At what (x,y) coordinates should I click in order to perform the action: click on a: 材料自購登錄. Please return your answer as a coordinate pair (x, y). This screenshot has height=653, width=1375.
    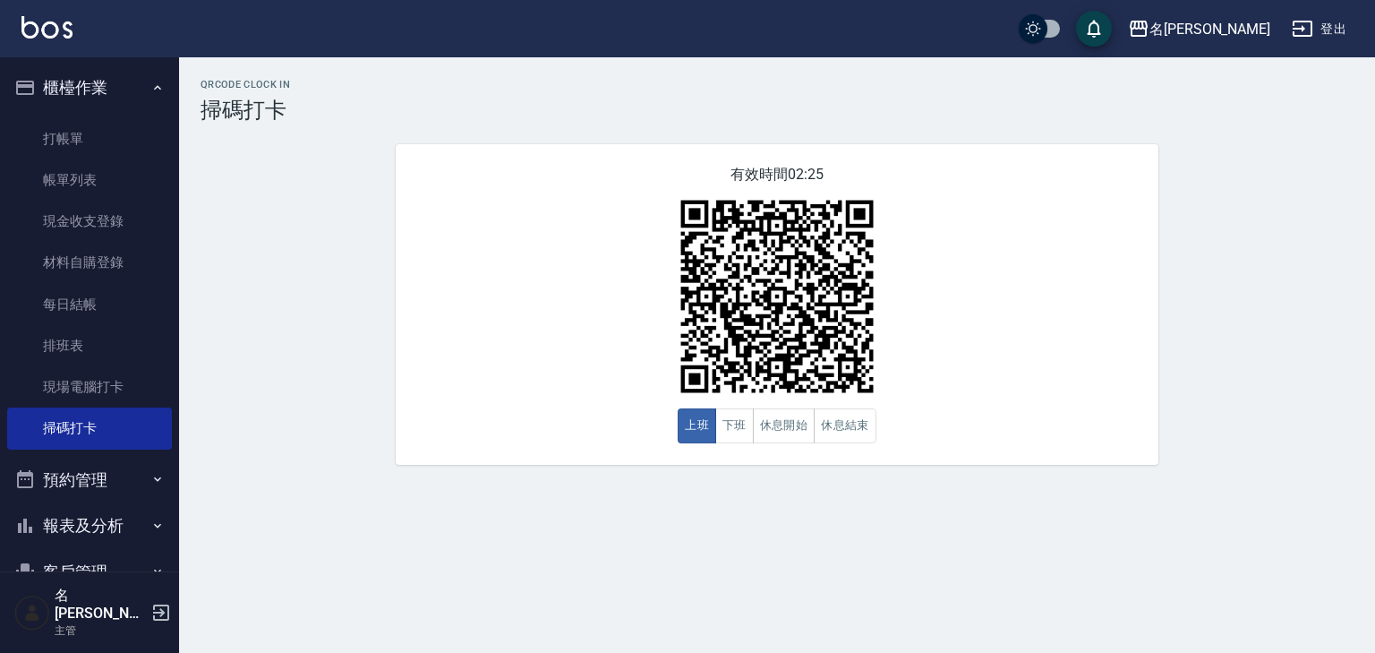
    Looking at the image, I should click on (90, 262).